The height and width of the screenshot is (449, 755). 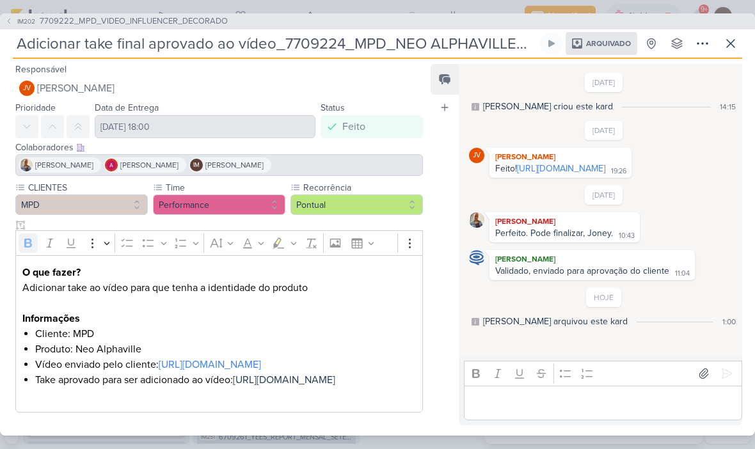 What do you see at coordinates (555, 321) in the screenshot?
I see `div: Joney arquivou este kard` at bounding box center [555, 321].